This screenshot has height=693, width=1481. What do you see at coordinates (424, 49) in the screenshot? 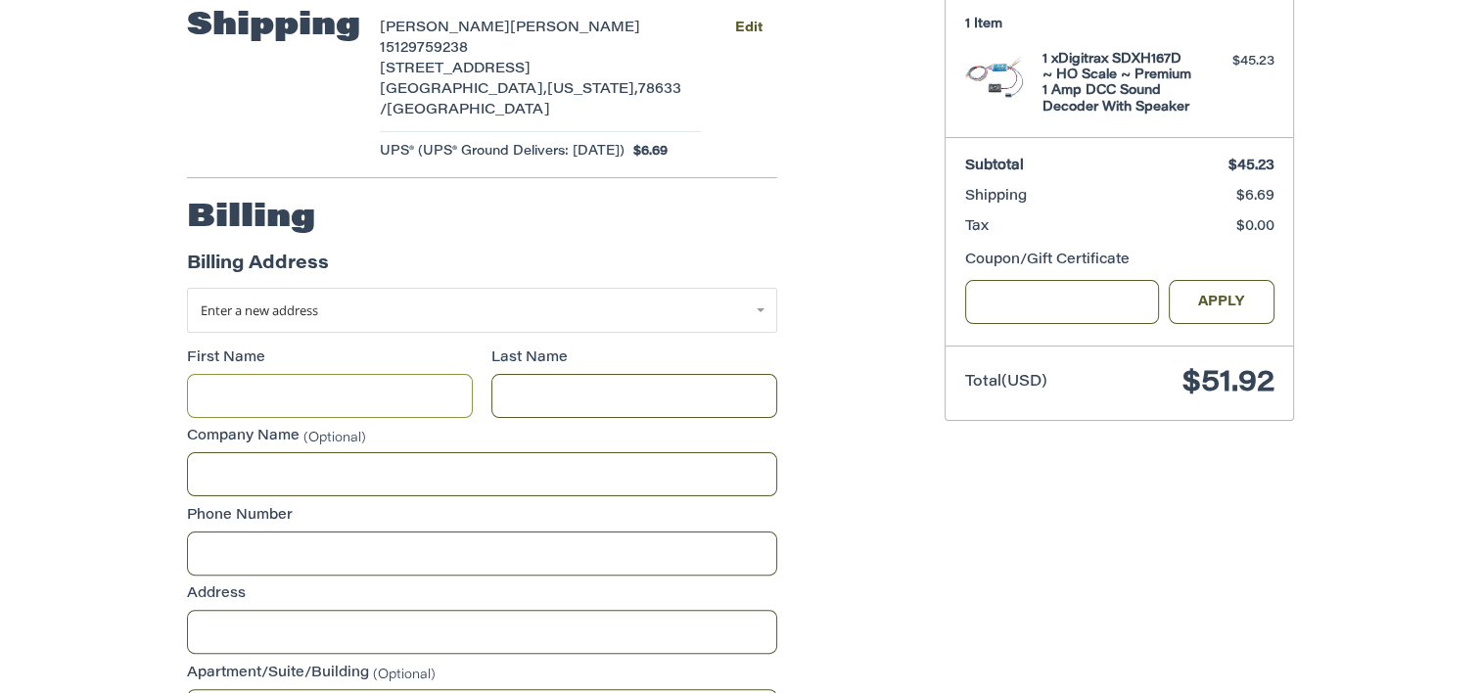
I see `span: 15129759238` at bounding box center [424, 49].